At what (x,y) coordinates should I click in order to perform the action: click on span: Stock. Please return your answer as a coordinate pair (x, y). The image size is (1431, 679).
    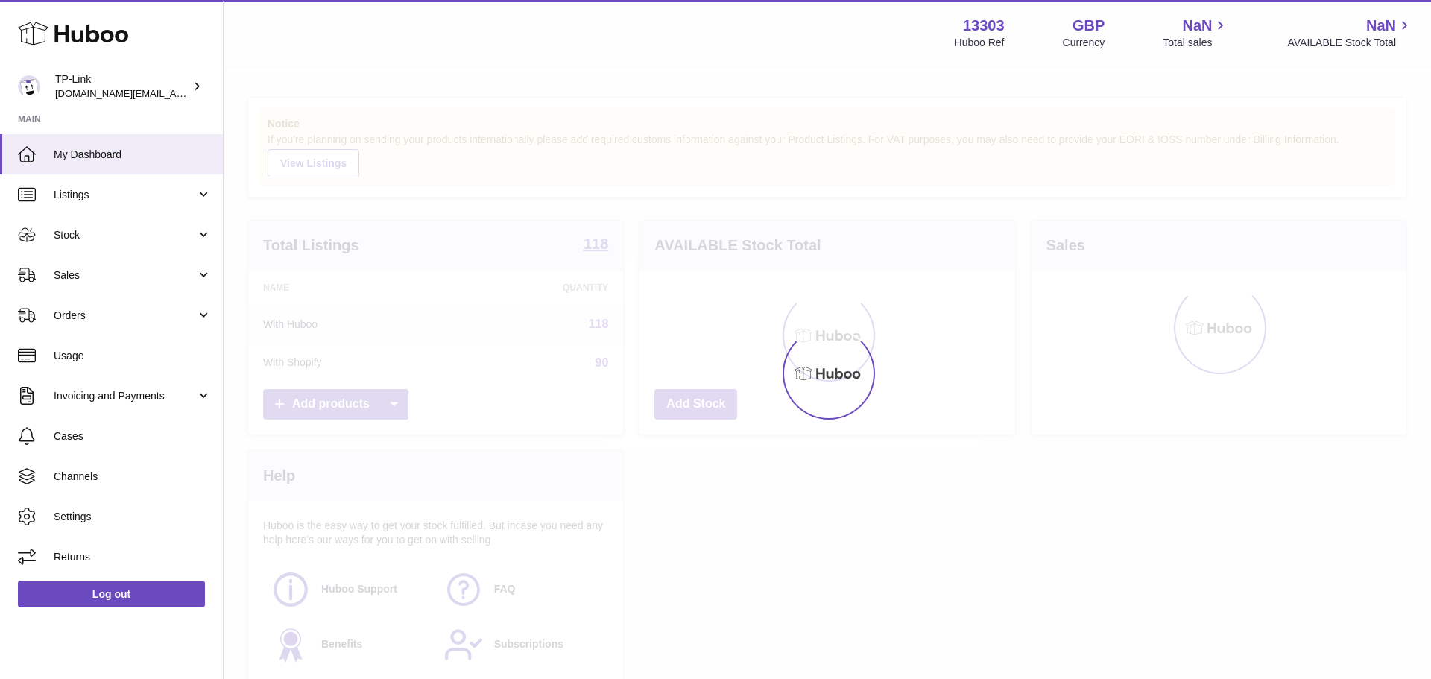
    Looking at the image, I should click on (125, 235).